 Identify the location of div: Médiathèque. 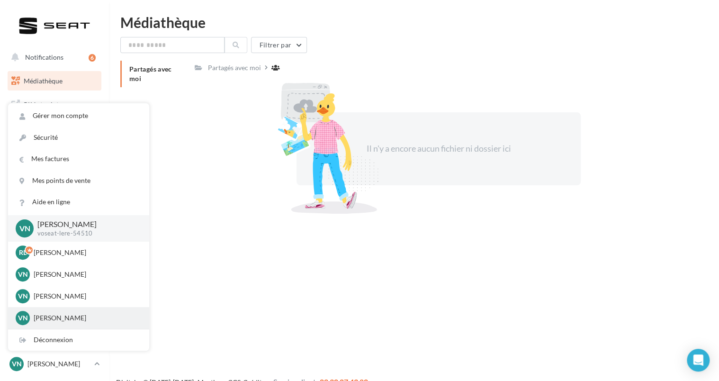
(414, 22).